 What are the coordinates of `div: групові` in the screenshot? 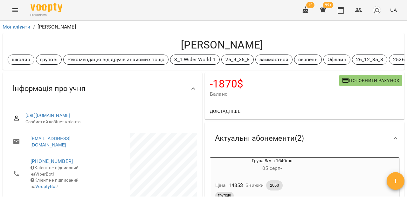 It's located at (49, 60).